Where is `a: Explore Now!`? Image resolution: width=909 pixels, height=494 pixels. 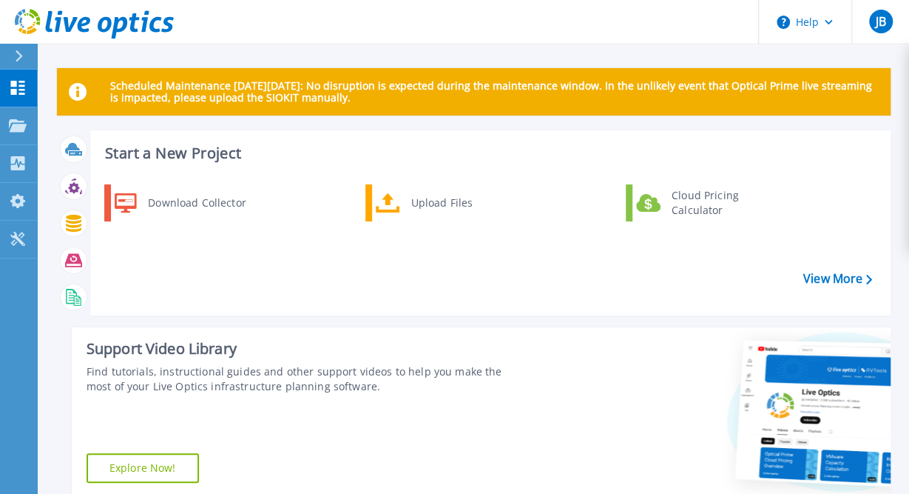 a: Explore Now! is located at coordinates (143, 468).